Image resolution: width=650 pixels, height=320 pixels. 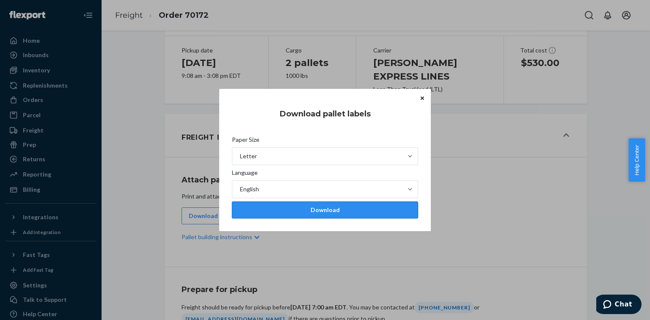 What do you see at coordinates (422, 98) in the screenshot?
I see `button: Close` at bounding box center [422, 98].